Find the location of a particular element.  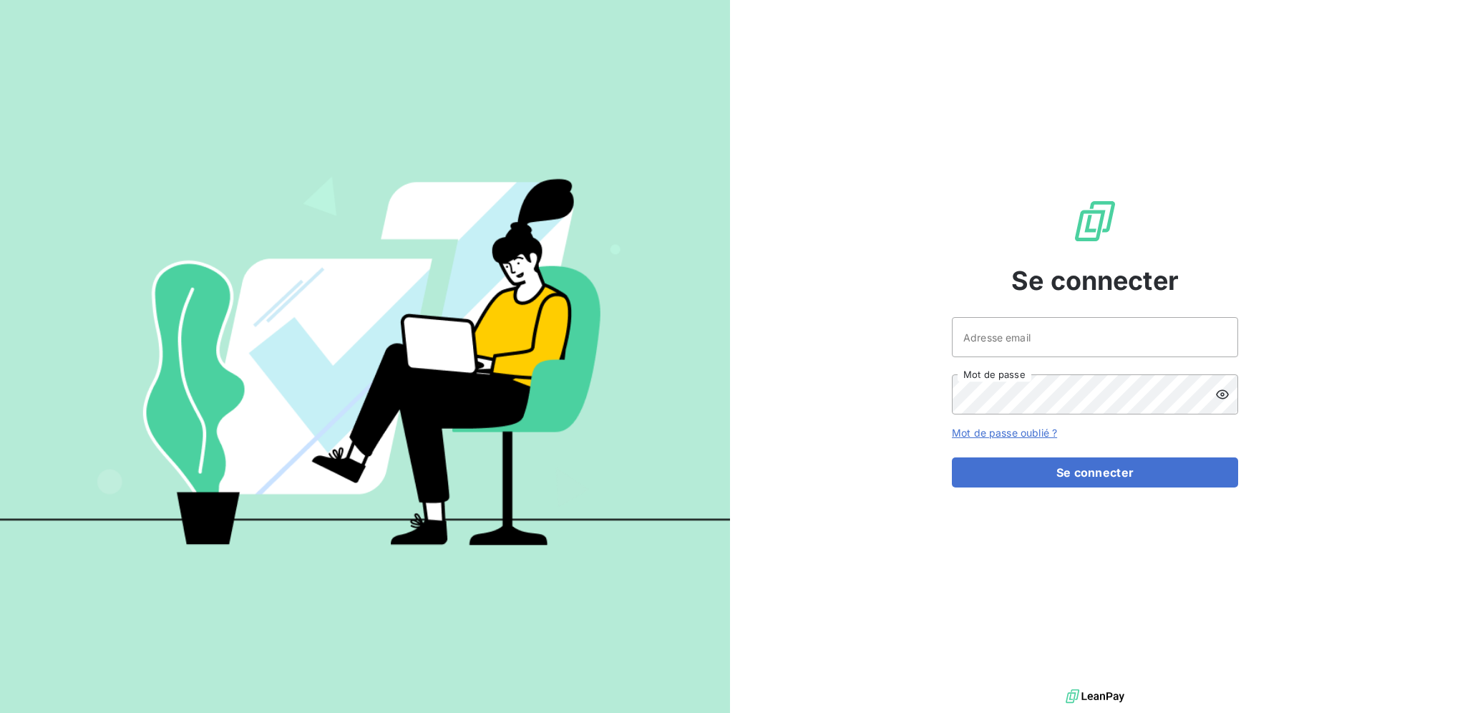

img: logo is located at coordinates (1095, 697).